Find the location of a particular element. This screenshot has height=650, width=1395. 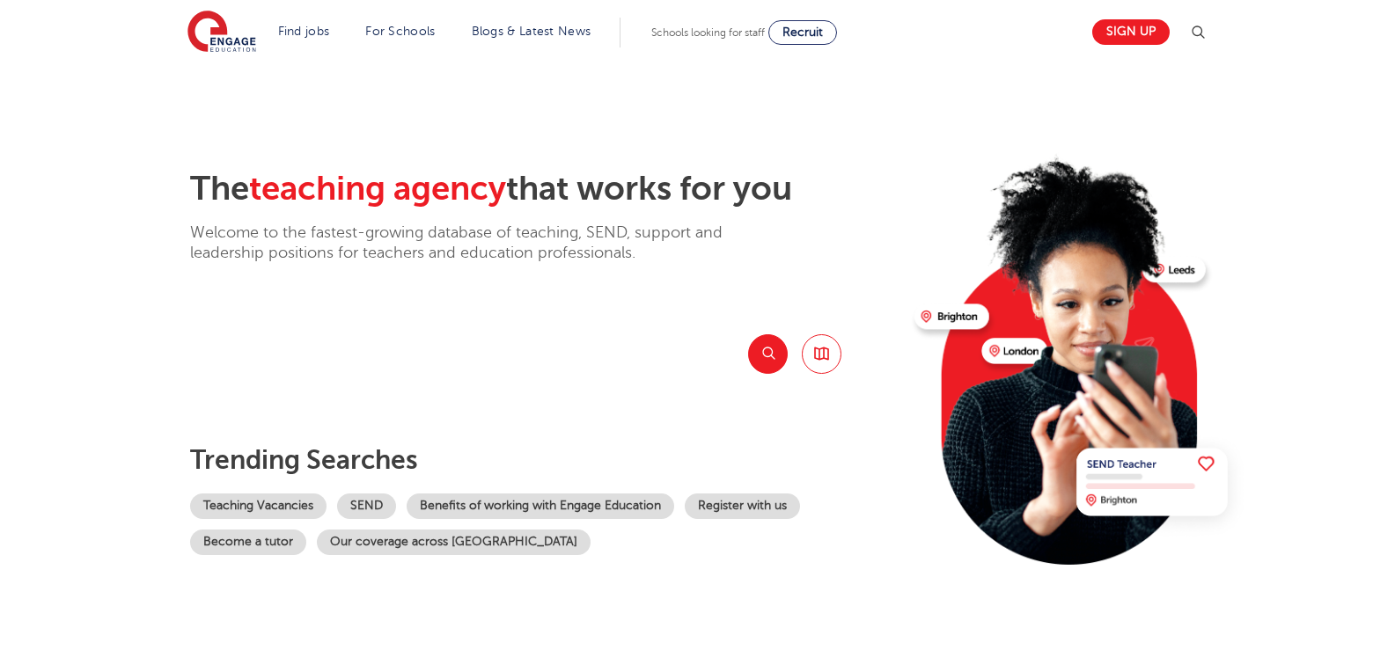

a: Find jobs is located at coordinates (304, 31).